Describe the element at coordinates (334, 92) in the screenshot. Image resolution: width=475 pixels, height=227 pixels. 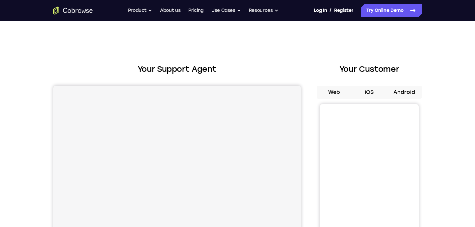
I see `button: Web` at that location.